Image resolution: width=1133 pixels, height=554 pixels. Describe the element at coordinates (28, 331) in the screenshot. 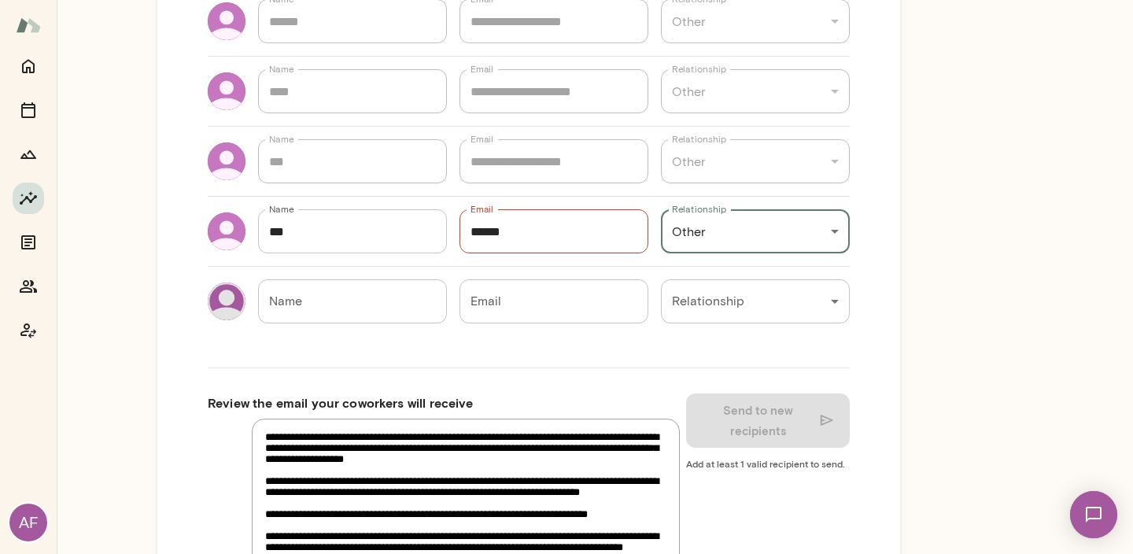

I see `button: Coach app` at that location.